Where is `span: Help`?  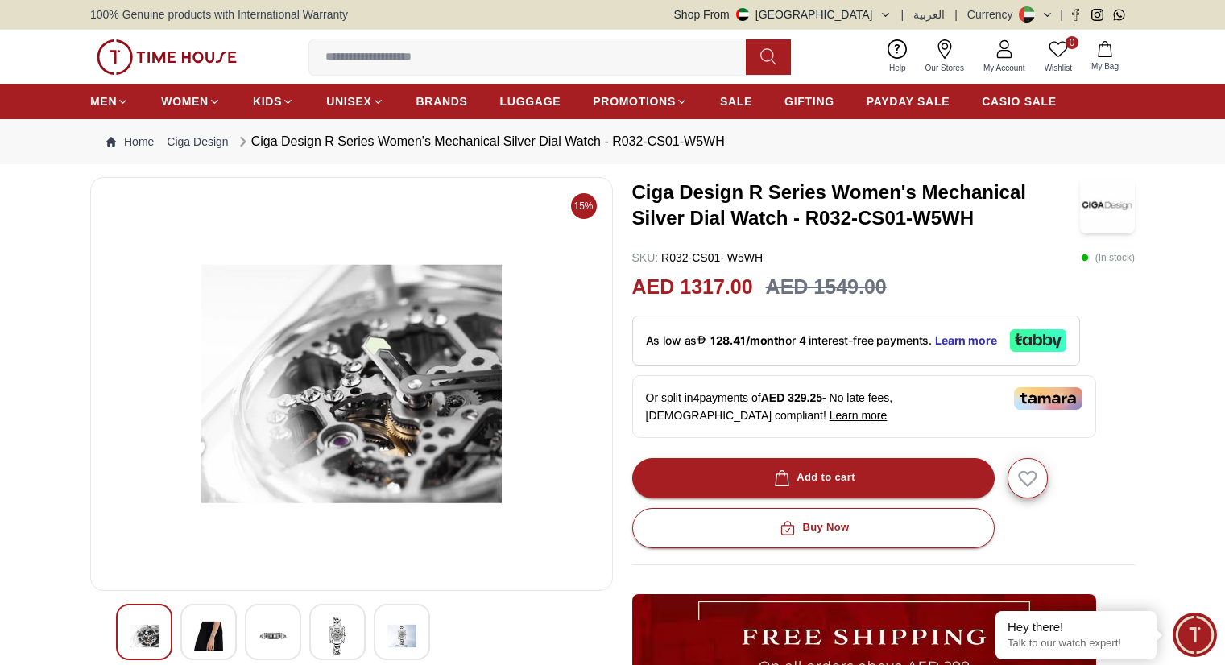
span: Help is located at coordinates (897, 68).